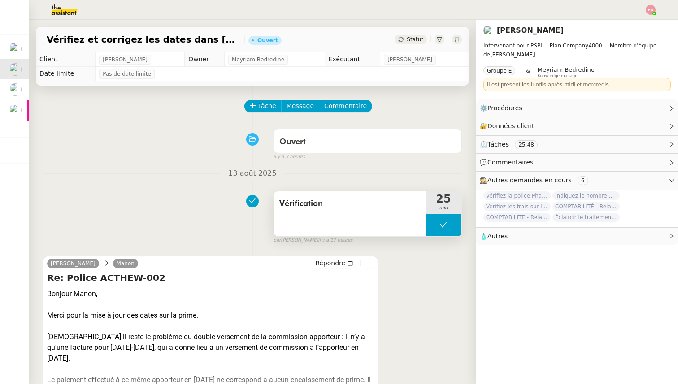 This screenshot has height=384, width=678. Describe the element at coordinates (415, 39) in the screenshot. I see `span: Statut` at that location.